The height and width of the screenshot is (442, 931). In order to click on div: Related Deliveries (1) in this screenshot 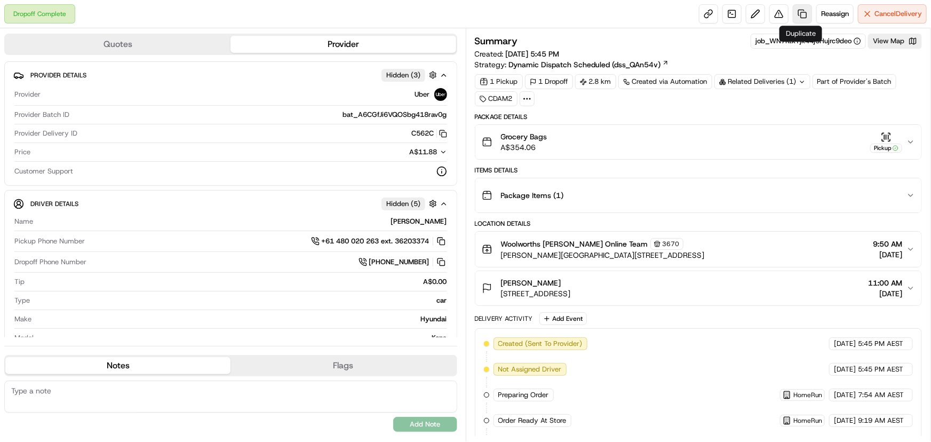, I will do `click(762, 82)`.